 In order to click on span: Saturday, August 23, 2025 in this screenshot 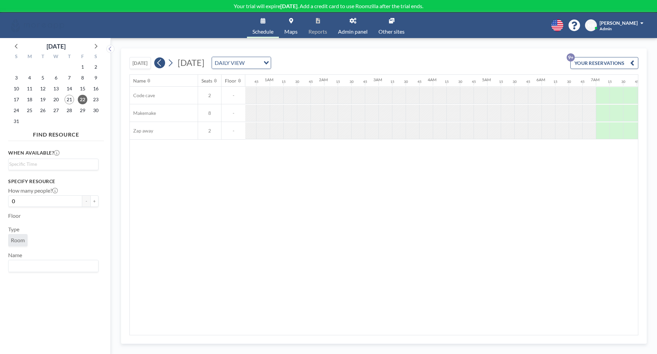, I will do `click(96, 100)`.